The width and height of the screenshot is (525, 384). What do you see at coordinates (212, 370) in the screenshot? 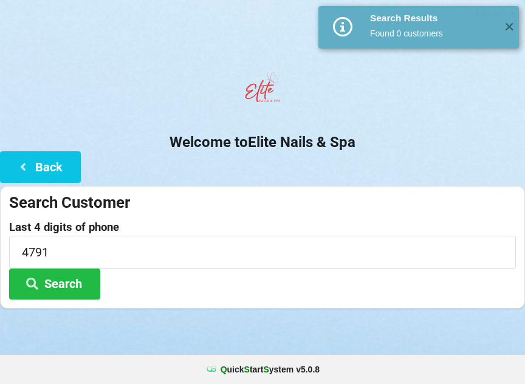
I see `img: favicon.ico` at bounding box center [212, 370].